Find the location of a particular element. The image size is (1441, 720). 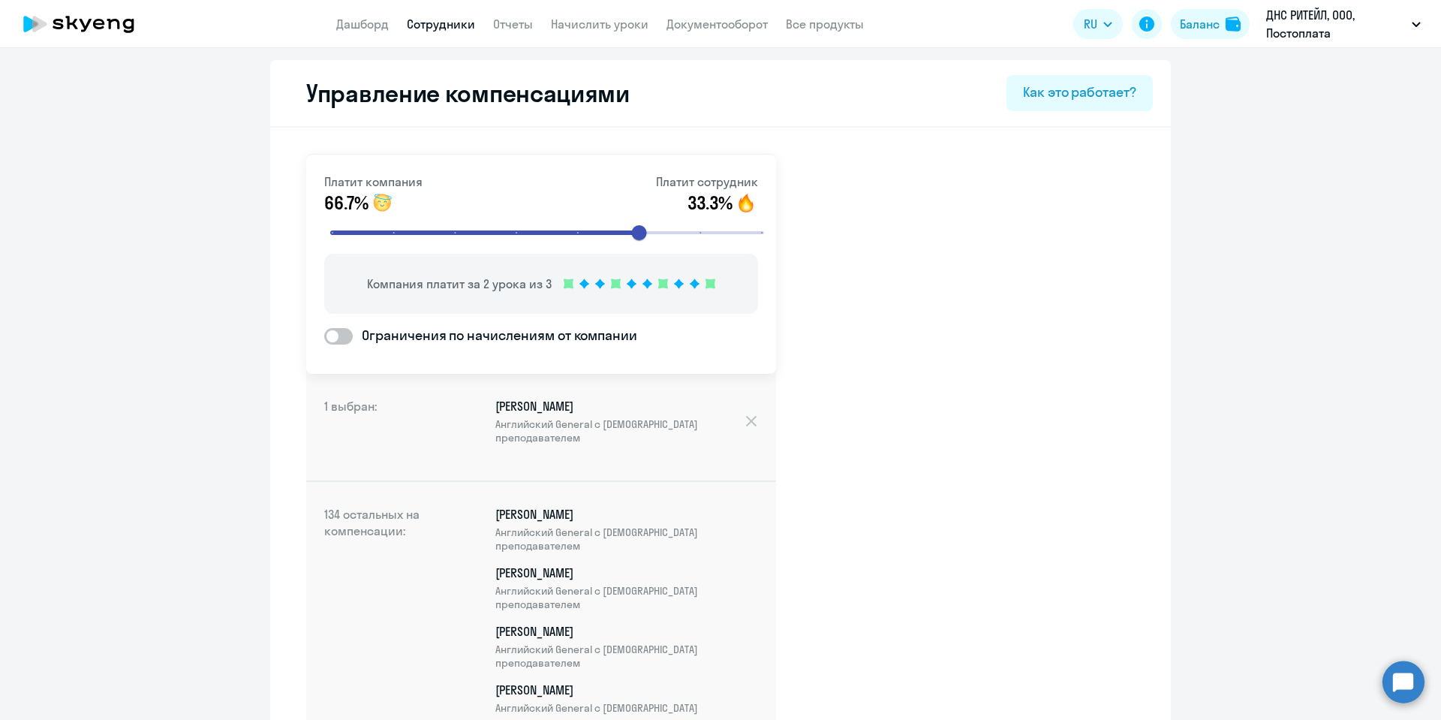

a: Балансbalance is located at coordinates (1209, 24).